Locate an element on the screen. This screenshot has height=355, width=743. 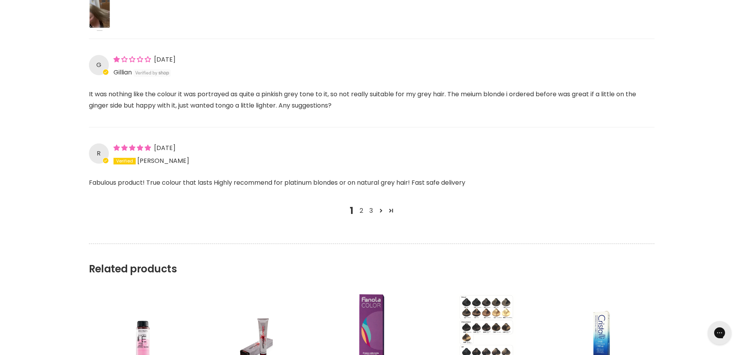
p: Fabulous product! True colour that lasts Highly recommend for platinum blondes or on natural grey... is located at coordinates (372, 188).